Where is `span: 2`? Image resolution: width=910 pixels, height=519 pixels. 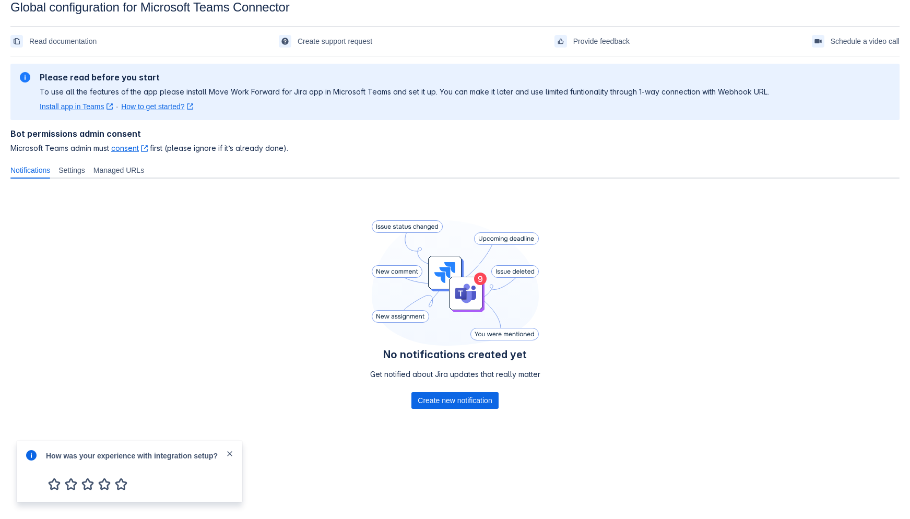
span: 2 is located at coordinates (71, 484).